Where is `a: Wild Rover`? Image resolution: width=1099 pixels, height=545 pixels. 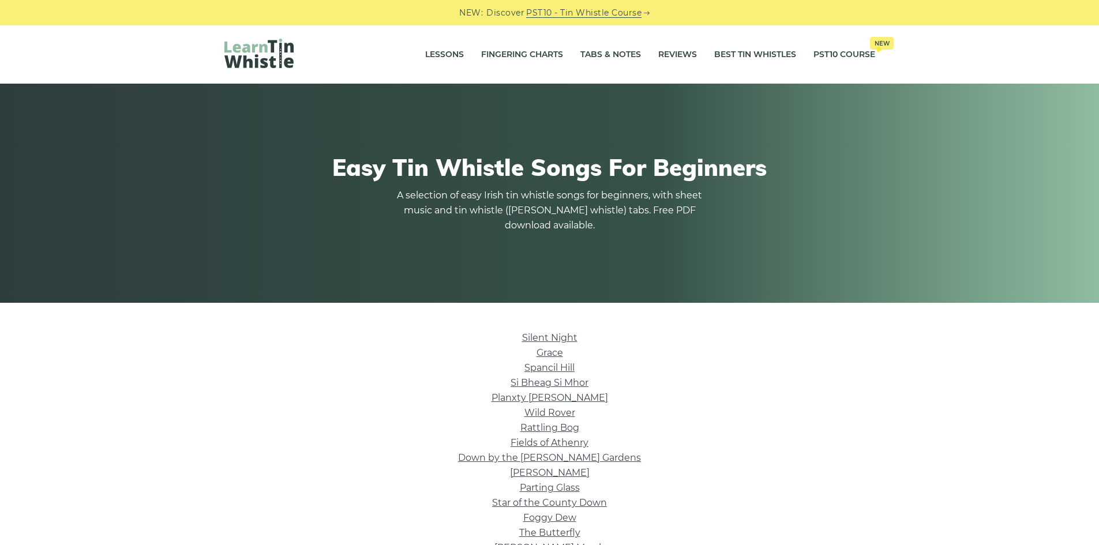
a: Wild Rover is located at coordinates (550, 412).